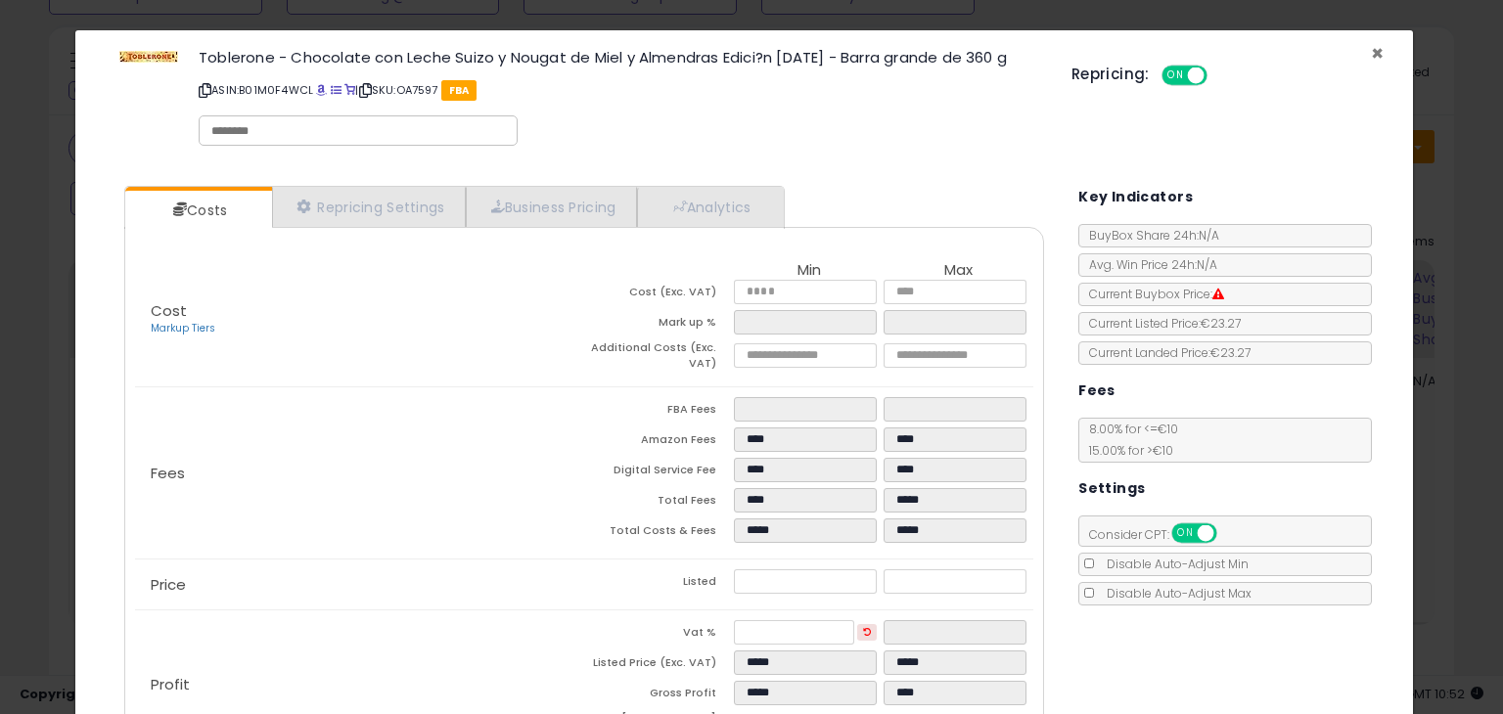  Describe the element at coordinates (359, 474) in the screenshot. I see `p: Fees` at that location.